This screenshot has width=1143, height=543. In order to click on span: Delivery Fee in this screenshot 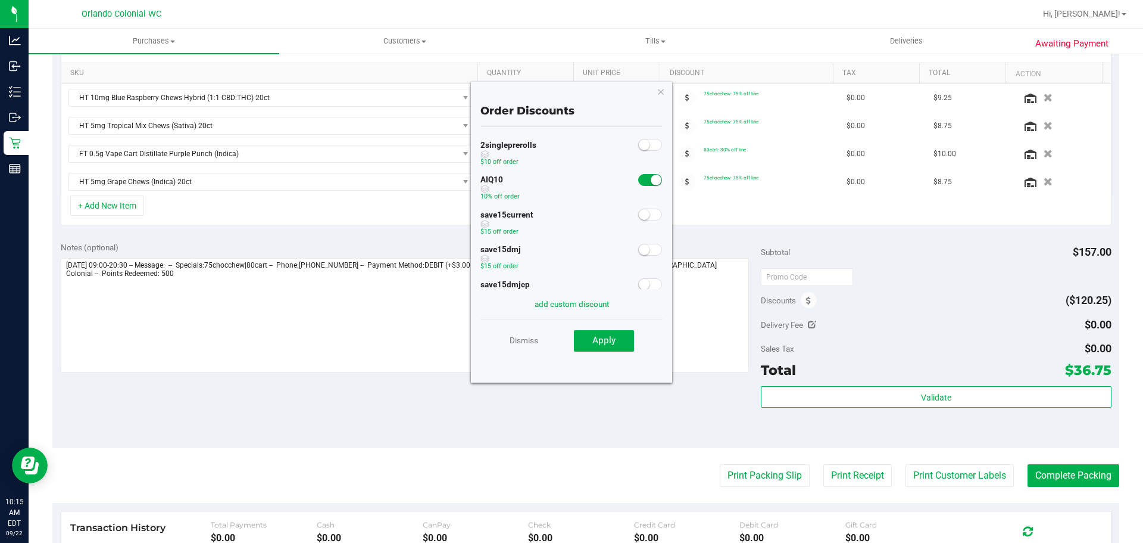, I will do `click(782, 325)`.